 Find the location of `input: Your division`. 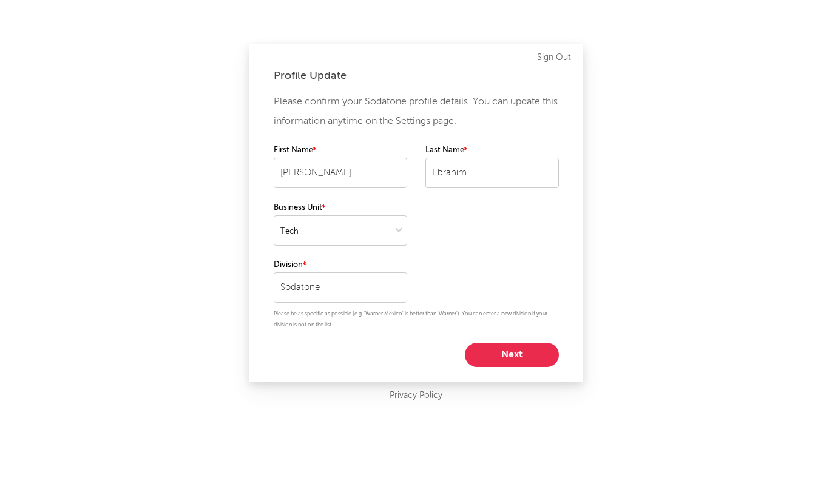

input: Your division is located at coordinates (340, 287).